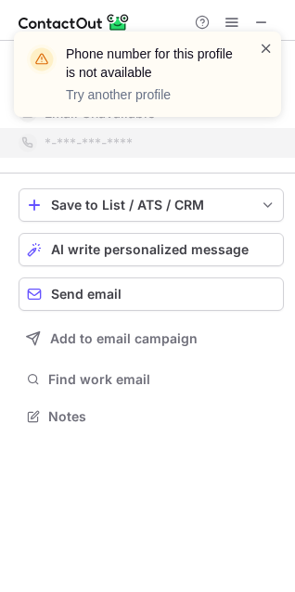  What do you see at coordinates (151, 205) in the screenshot?
I see `button: save-profile-one-click` at bounding box center [151, 205].